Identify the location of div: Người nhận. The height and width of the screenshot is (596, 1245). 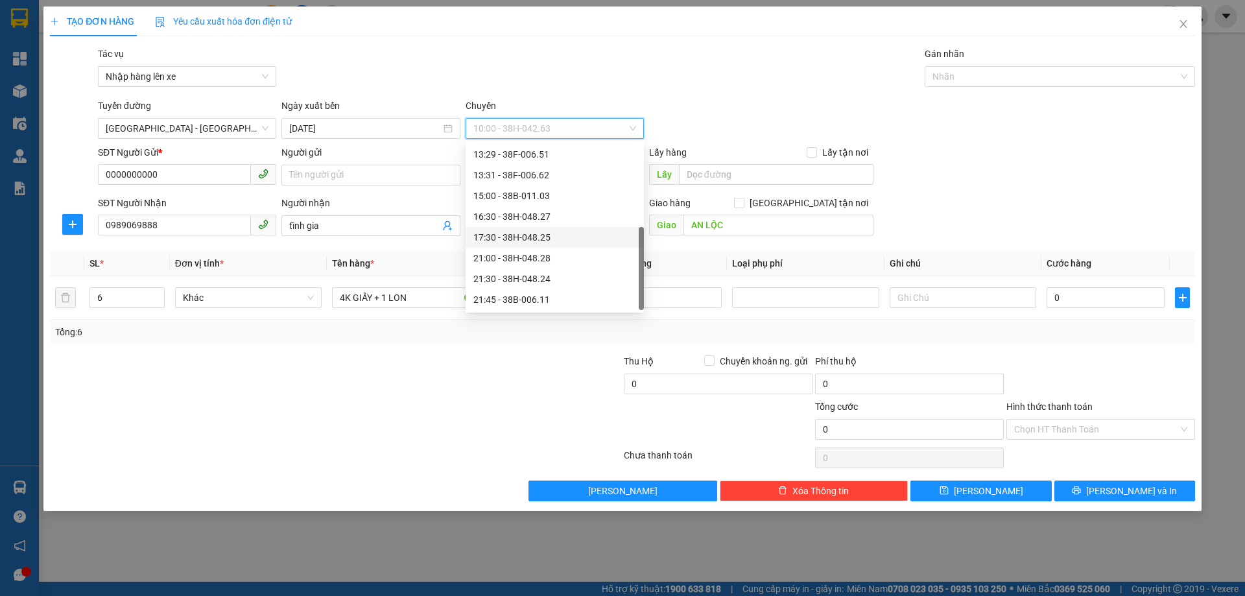
(370, 203).